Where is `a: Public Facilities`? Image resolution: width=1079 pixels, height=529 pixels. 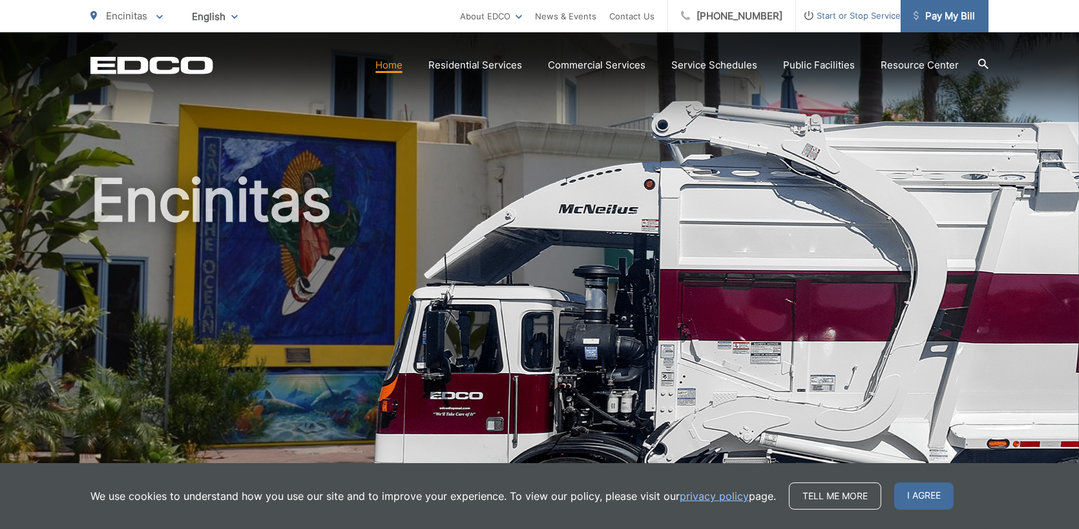
a: Public Facilities is located at coordinates (818, 65).